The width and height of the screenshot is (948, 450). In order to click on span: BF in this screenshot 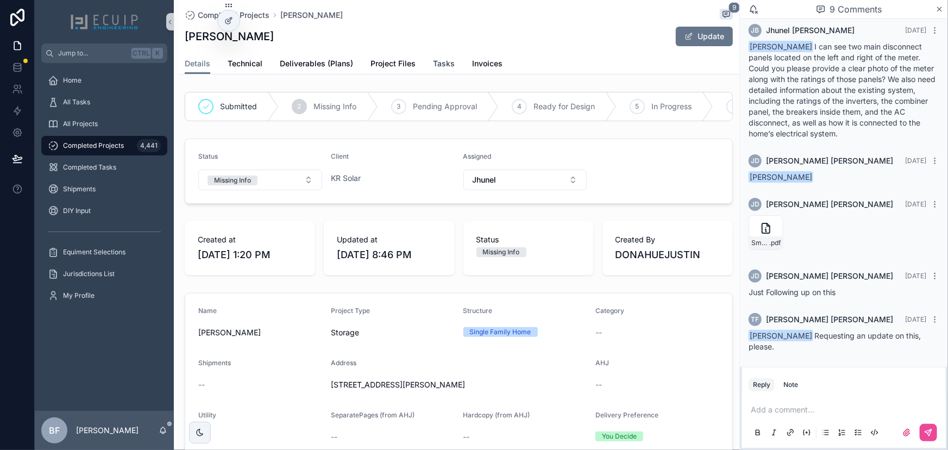, I will do `click(54, 430)`.